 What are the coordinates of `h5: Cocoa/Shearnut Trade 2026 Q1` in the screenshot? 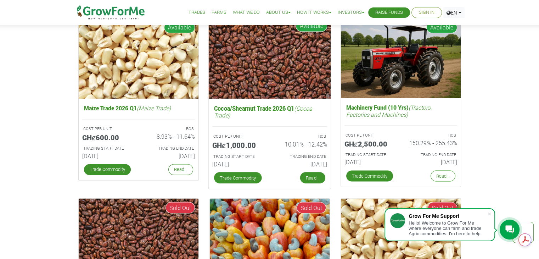 It's located at (269, 111).